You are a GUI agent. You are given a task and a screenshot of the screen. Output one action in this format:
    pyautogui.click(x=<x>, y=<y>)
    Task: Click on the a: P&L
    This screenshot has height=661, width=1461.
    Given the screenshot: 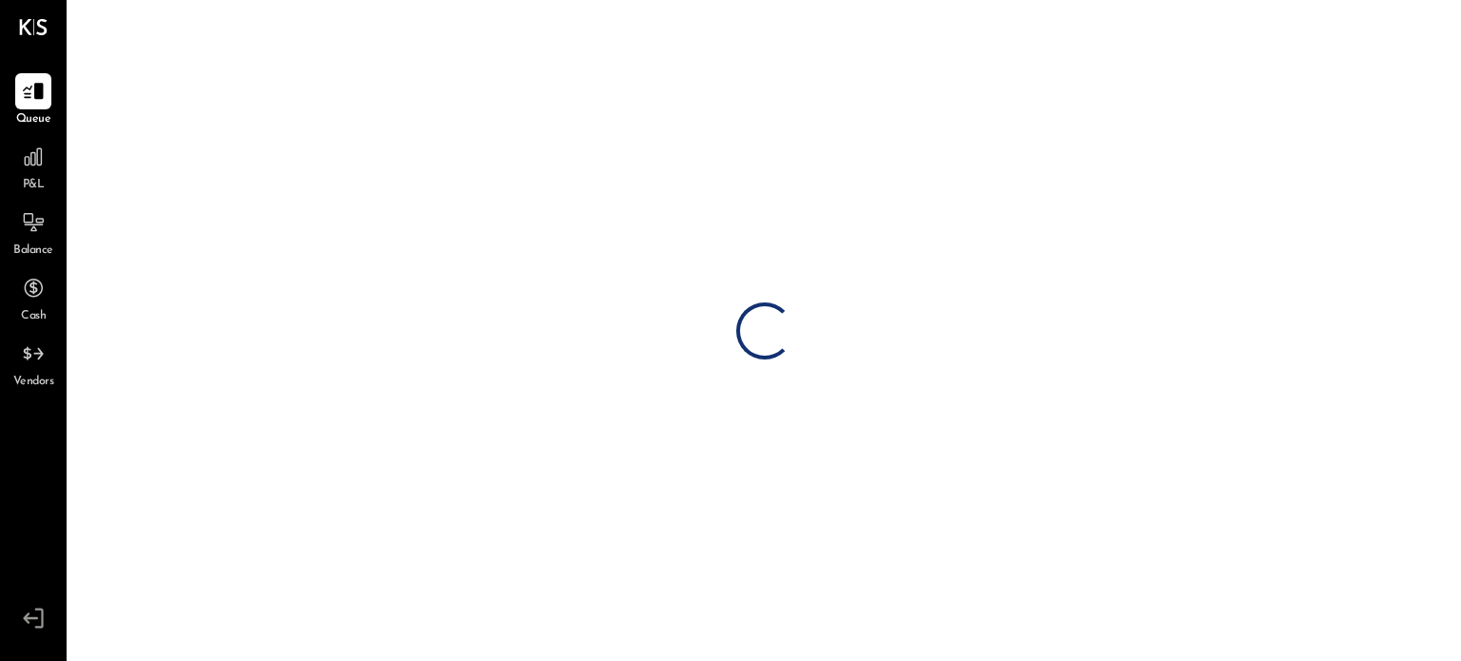 What is the action you would take?
    pyautogui.click(x=33, y=166)
    